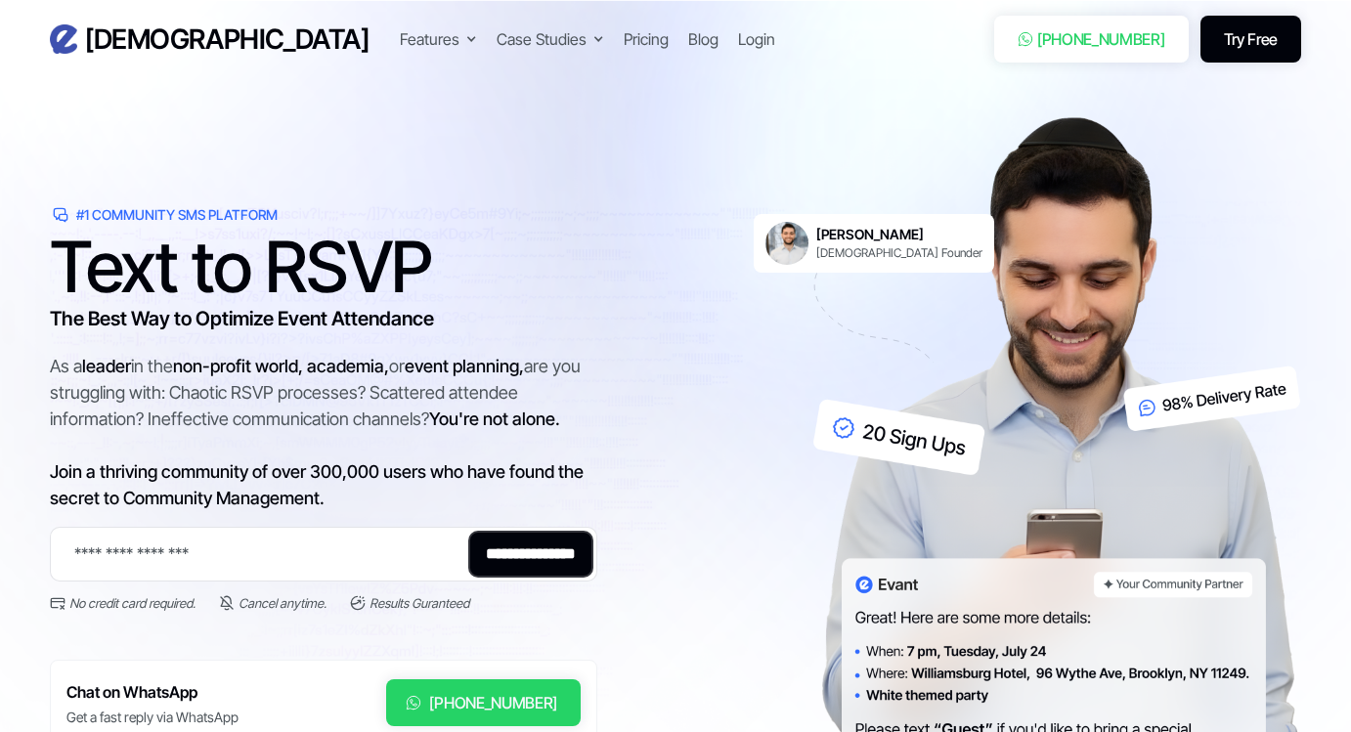  I want to click on span: You're not alone., so click(495, 418).